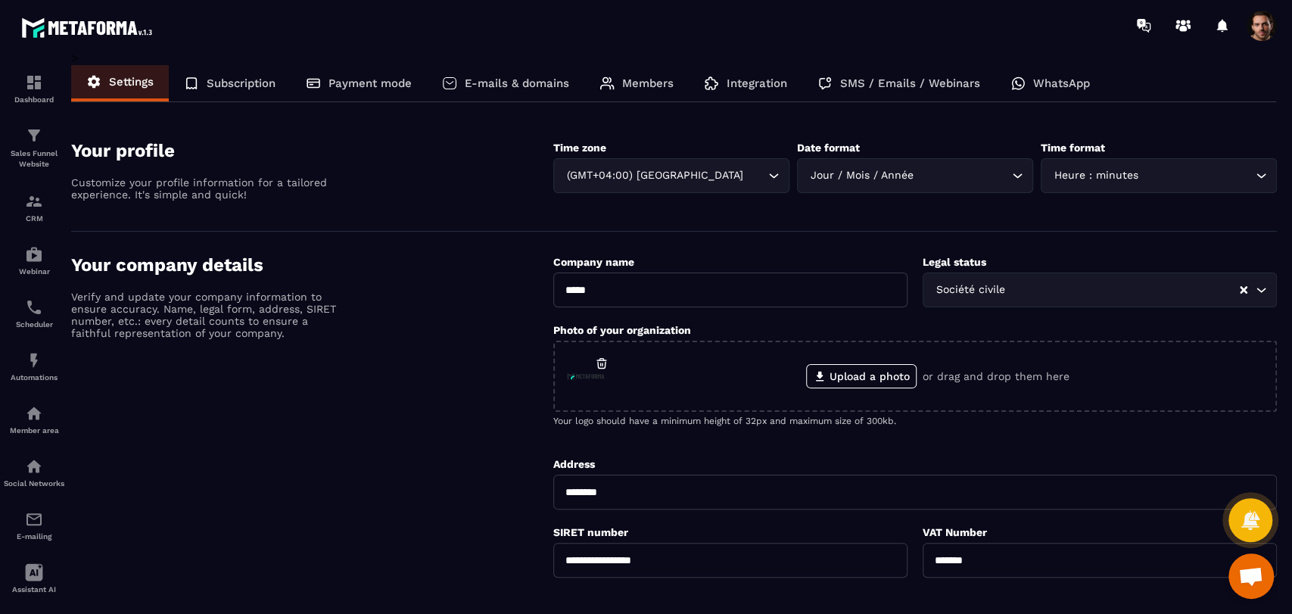  I want to click on label: Legal status, so click(955, 262).